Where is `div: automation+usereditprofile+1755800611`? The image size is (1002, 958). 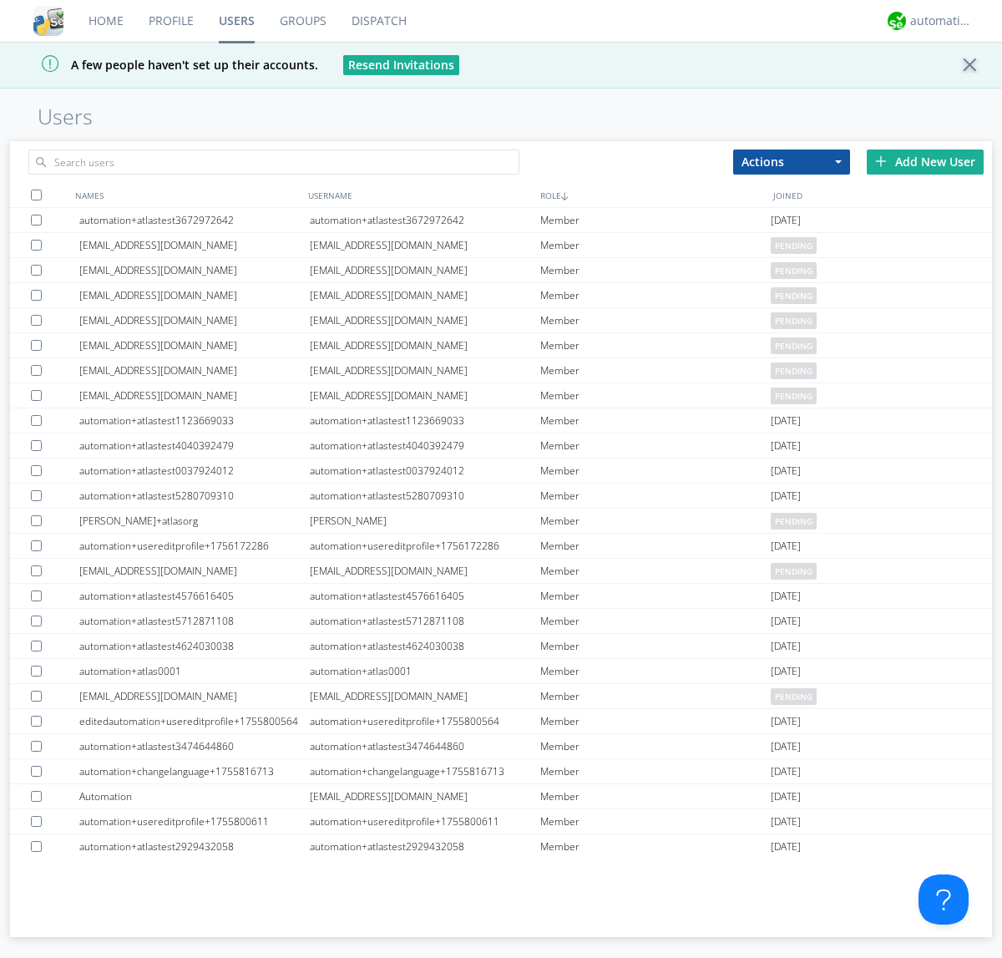
div: automation+usereditprofile+1755800611 is located at coordinates (425, 821).